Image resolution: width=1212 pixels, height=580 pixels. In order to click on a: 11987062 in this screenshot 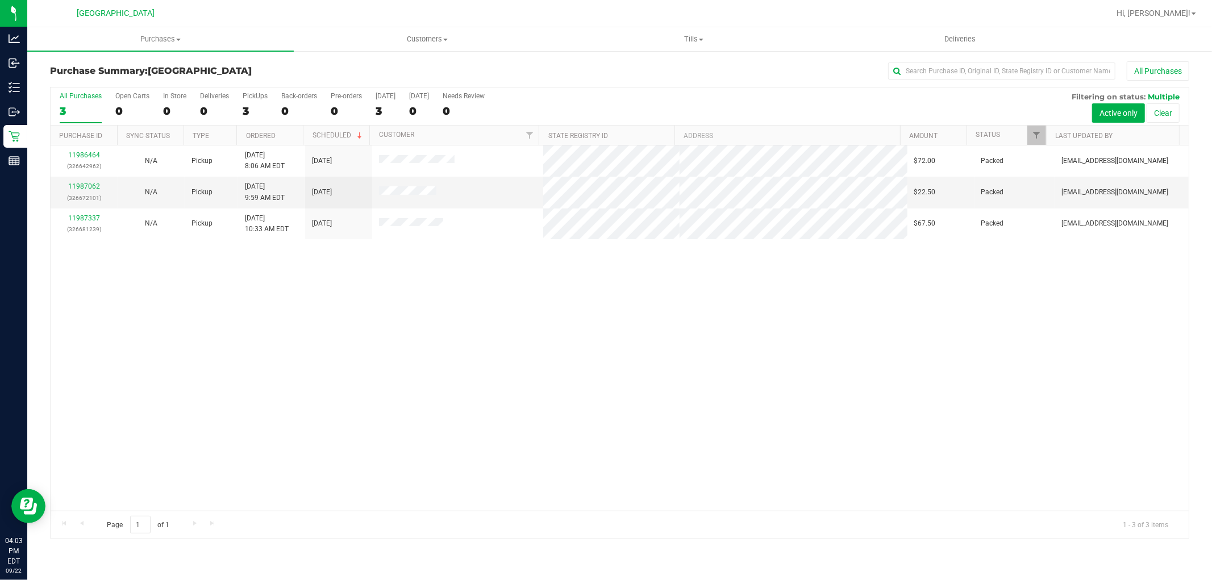, I will do `click(84, 186)`.